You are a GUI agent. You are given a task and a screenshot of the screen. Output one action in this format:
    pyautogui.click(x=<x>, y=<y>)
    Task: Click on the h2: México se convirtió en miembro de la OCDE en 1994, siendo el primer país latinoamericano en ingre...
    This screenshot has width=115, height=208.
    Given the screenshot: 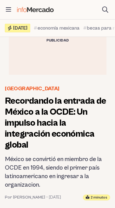 What is the action you would take?
    pyautogui.click(x=57, y=172)
    